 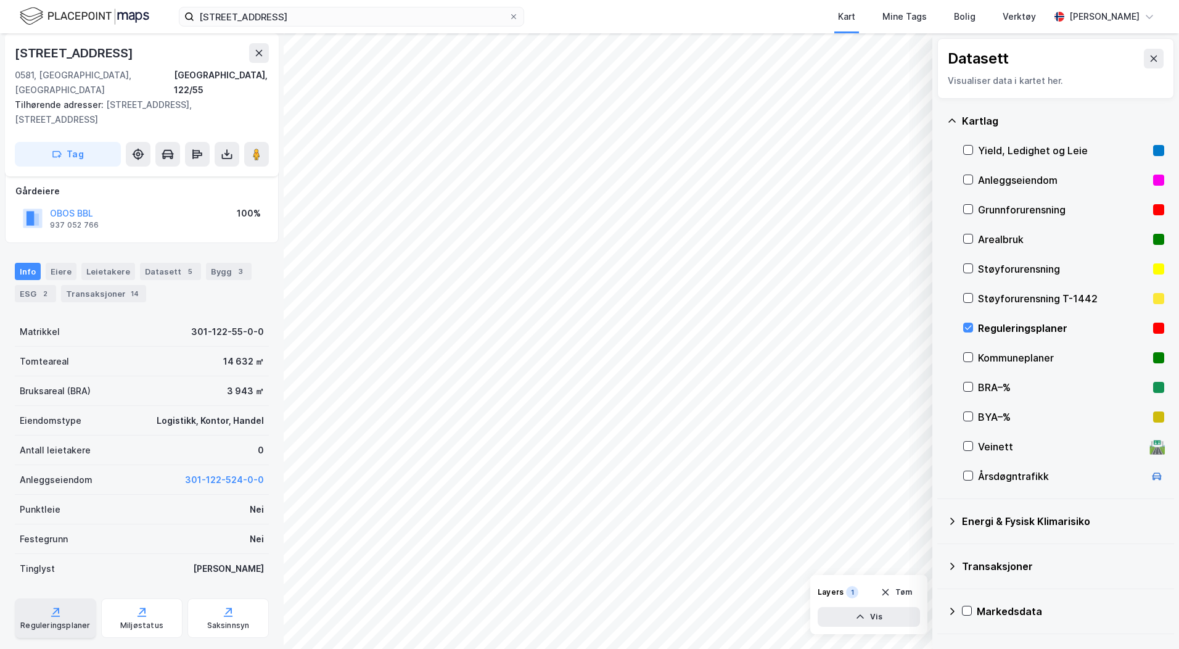 I want to click on div: Kart, so click(x=846, y=17).